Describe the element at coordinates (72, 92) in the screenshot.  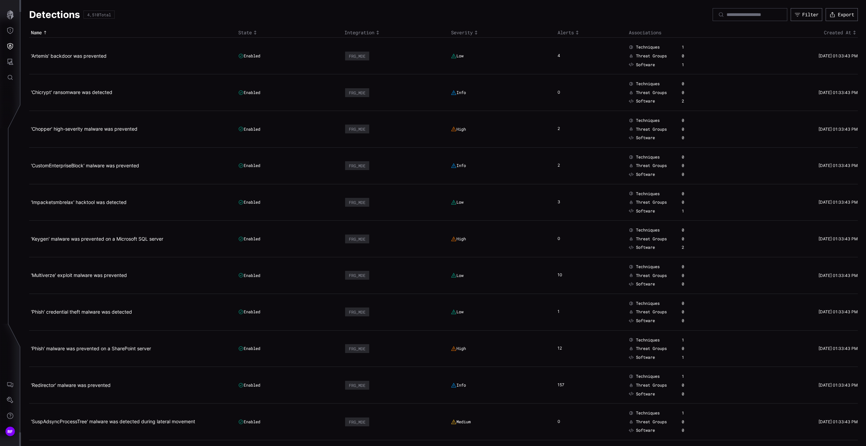
I see `a: 'Chicrypt' ransomware was detected` at that location.